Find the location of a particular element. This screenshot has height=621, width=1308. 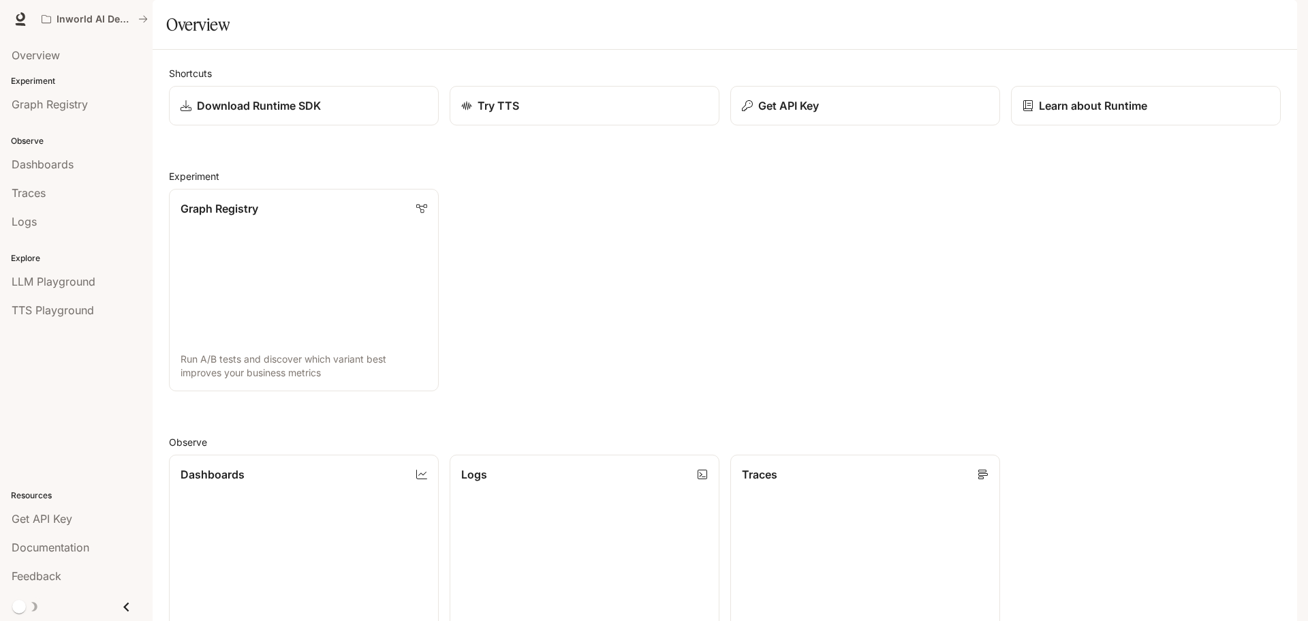

p: Run A/B tests and discover which variant best improves your business metrics is located at coordinates (304, 366).